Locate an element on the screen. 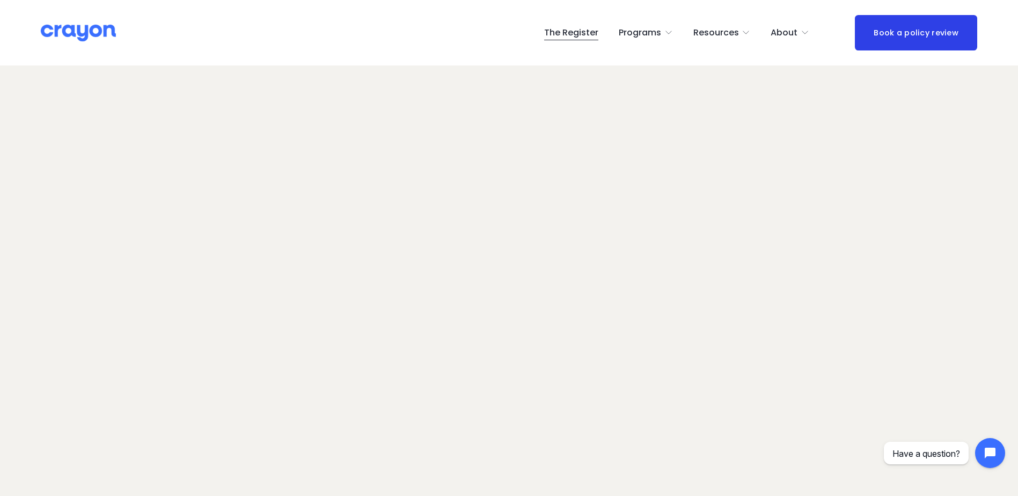 The height and width of the screenshot is (496, 1018). span: About is located at coordinates (784, 33).